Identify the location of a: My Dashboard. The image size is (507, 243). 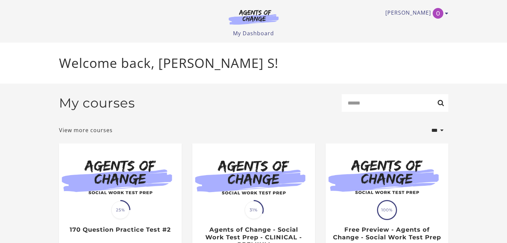
(253, 33).